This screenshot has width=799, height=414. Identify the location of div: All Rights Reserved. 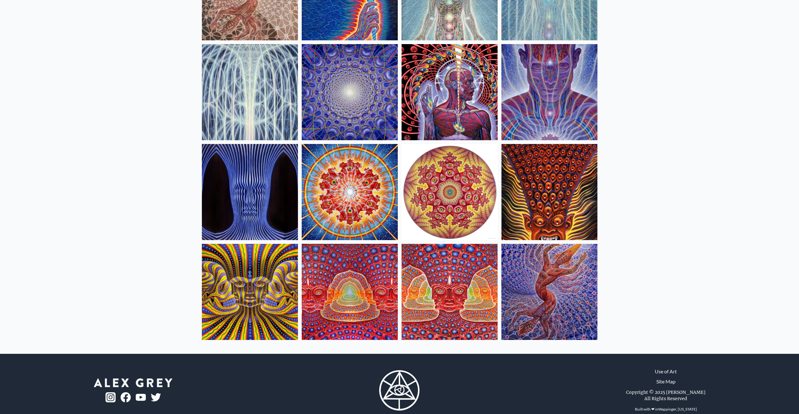
(666, 399).